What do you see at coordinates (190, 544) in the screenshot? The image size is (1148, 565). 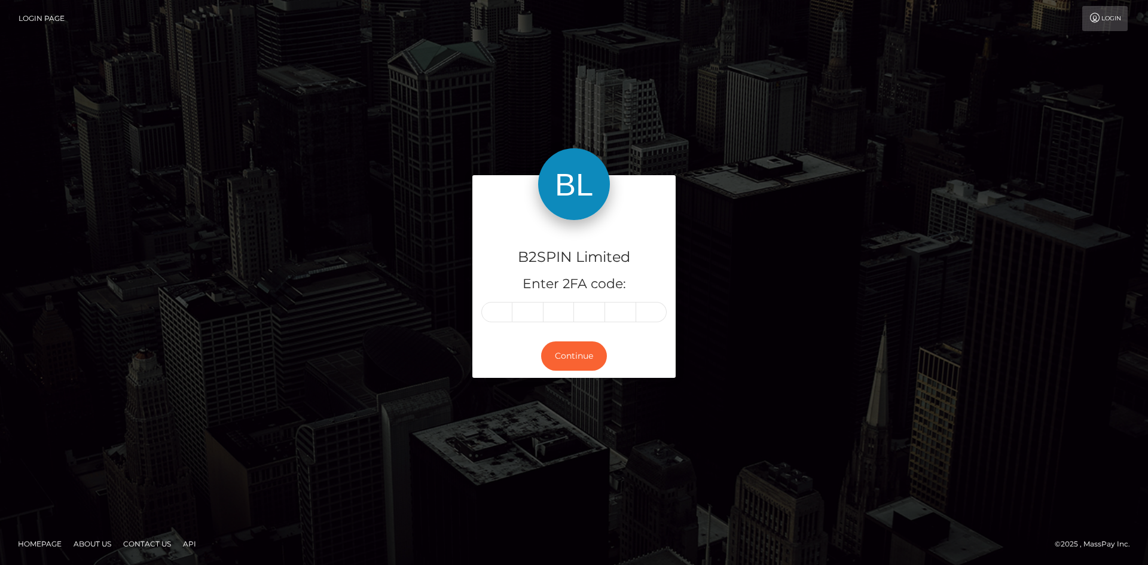 I see `a: API` at bounding box center [190, 544].